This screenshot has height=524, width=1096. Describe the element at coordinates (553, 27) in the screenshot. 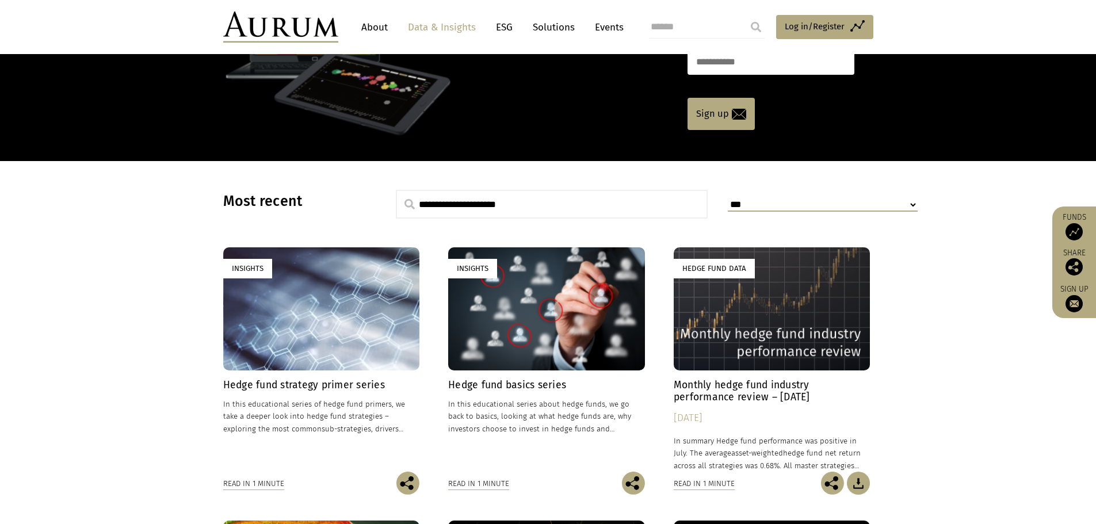

I see `a: Solutions` at that location.